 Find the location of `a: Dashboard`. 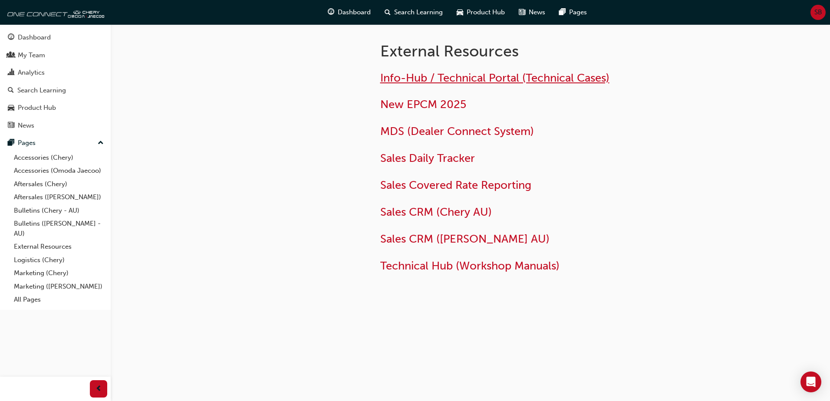

a: Dashboard is located at coordinates (55, 37).